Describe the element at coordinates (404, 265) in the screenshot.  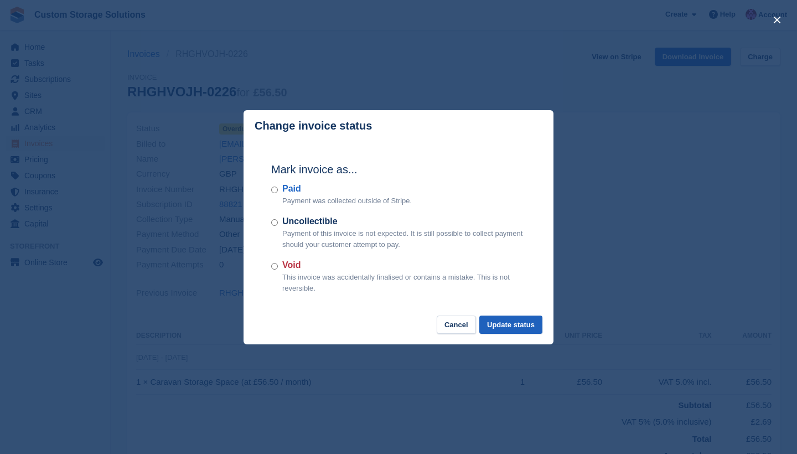
I see `label: Void` at that location.